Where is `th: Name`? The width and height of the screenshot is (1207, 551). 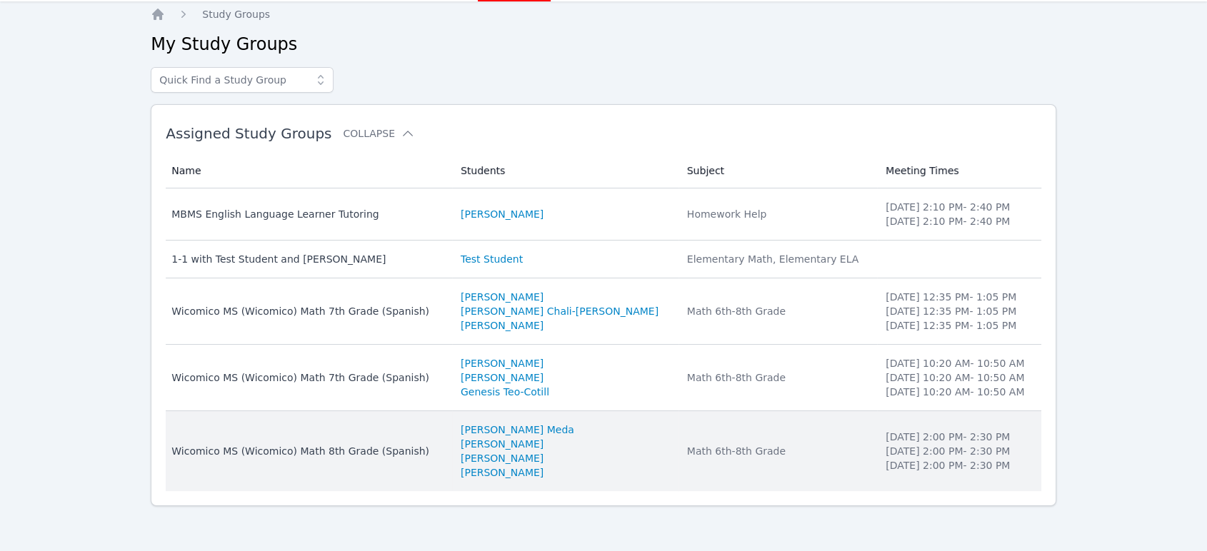
th: Name is located at coordinates (308, 171).